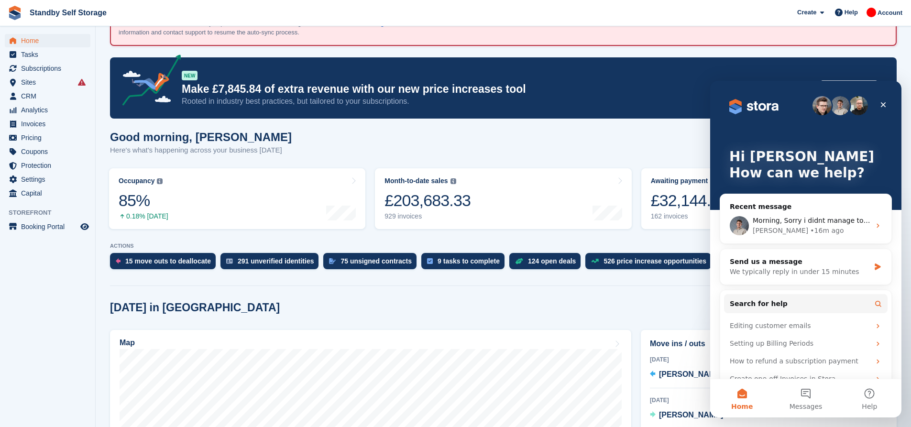  Describe the element at coordinates (82, 82) in the screenshot. I see `i: Smart entry sync failures have occurred` at that location.